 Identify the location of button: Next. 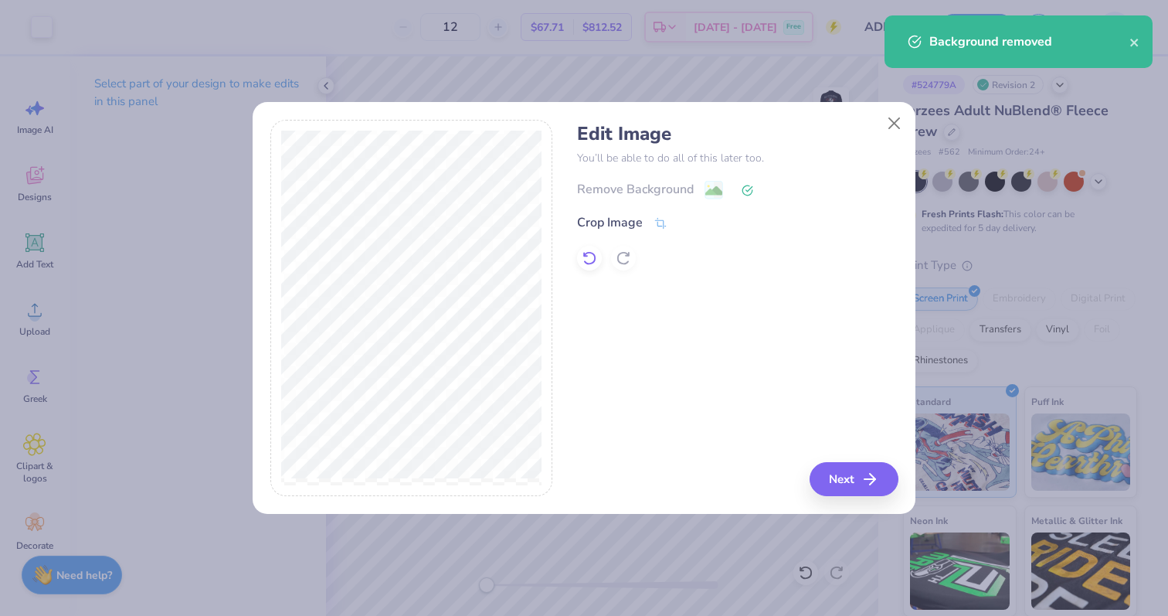
(854, 479).